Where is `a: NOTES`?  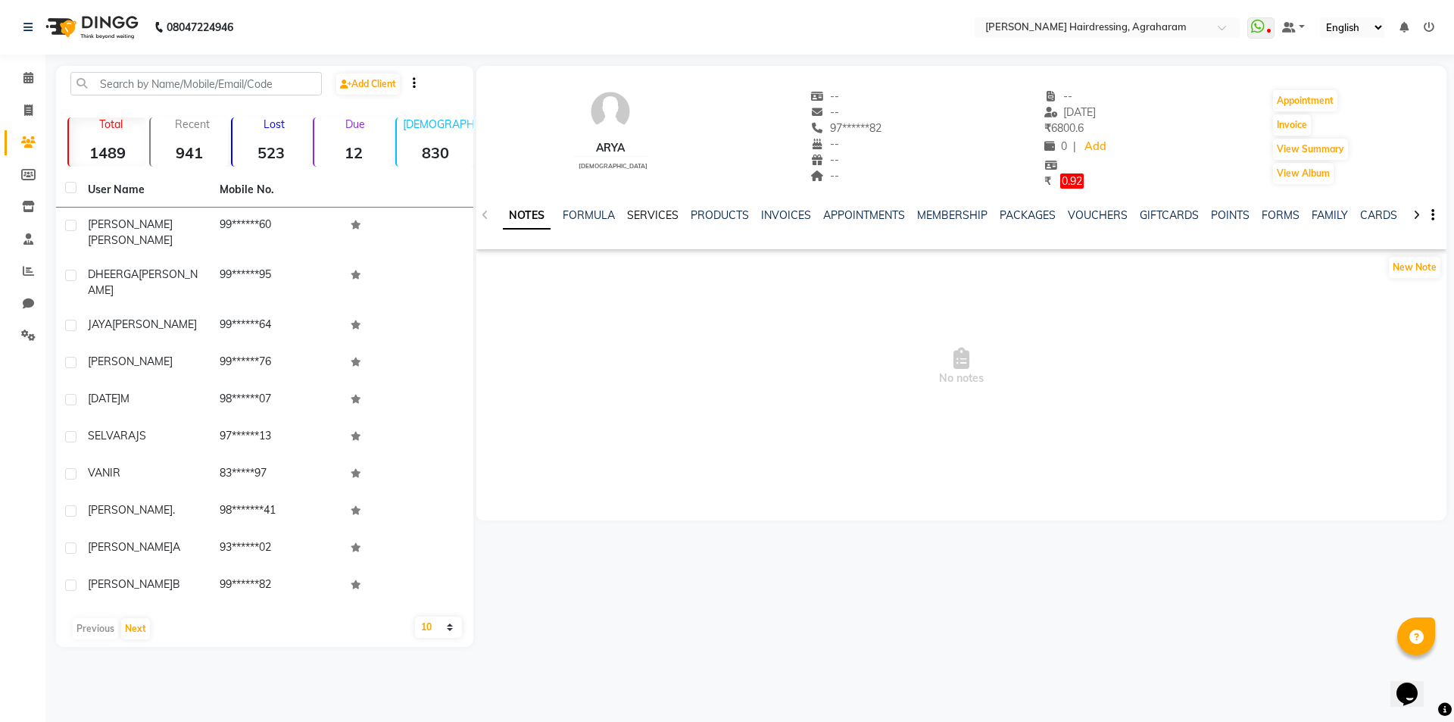
a: NOTES is located at coordinates (526, 216).